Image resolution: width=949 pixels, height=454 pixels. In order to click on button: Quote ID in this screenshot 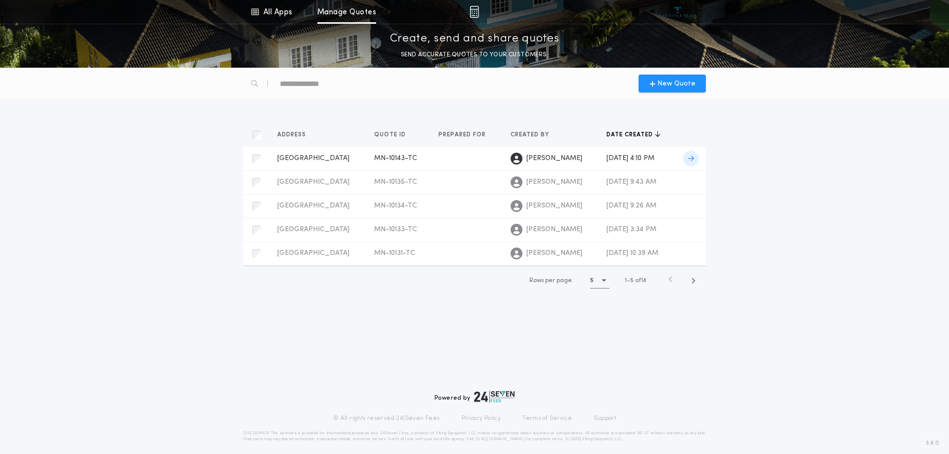, I will do `click(393, 135)`.